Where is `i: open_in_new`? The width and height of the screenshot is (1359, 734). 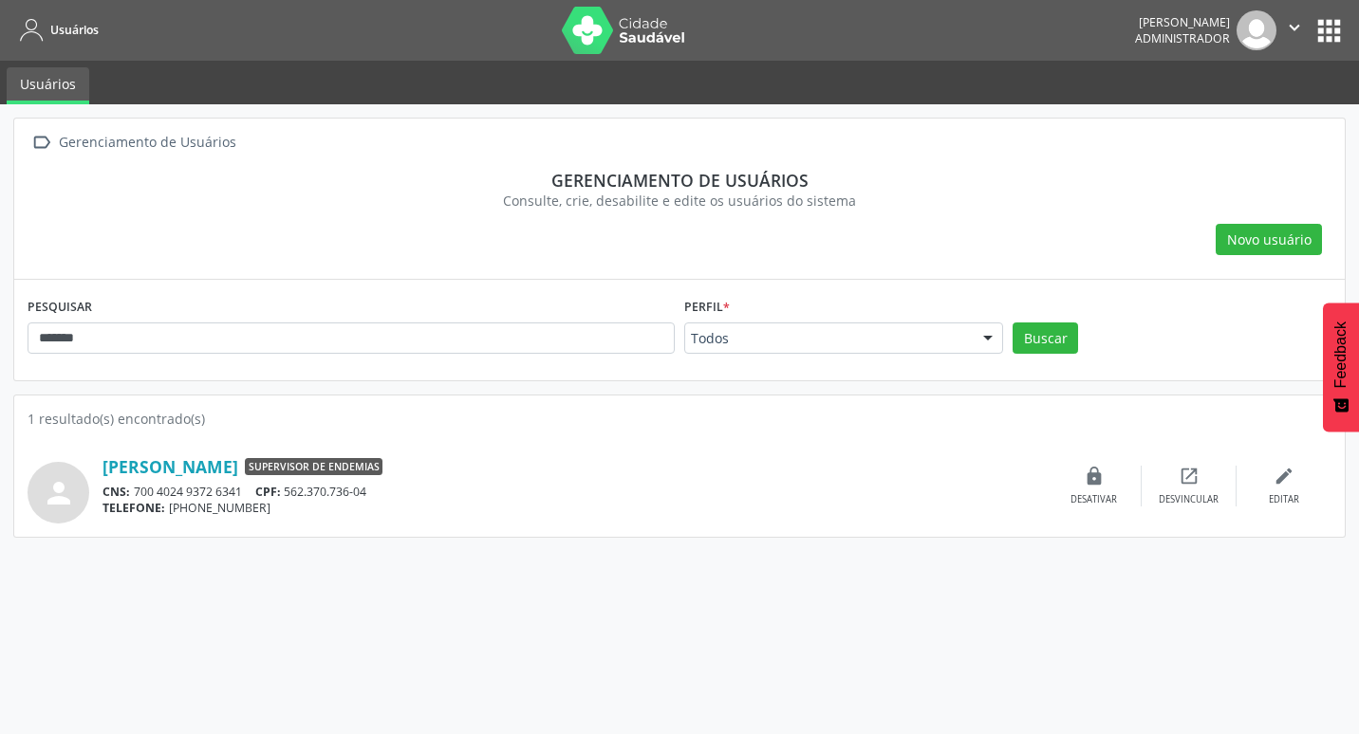 i: open_in_new is located at coordinates (1189, 476).